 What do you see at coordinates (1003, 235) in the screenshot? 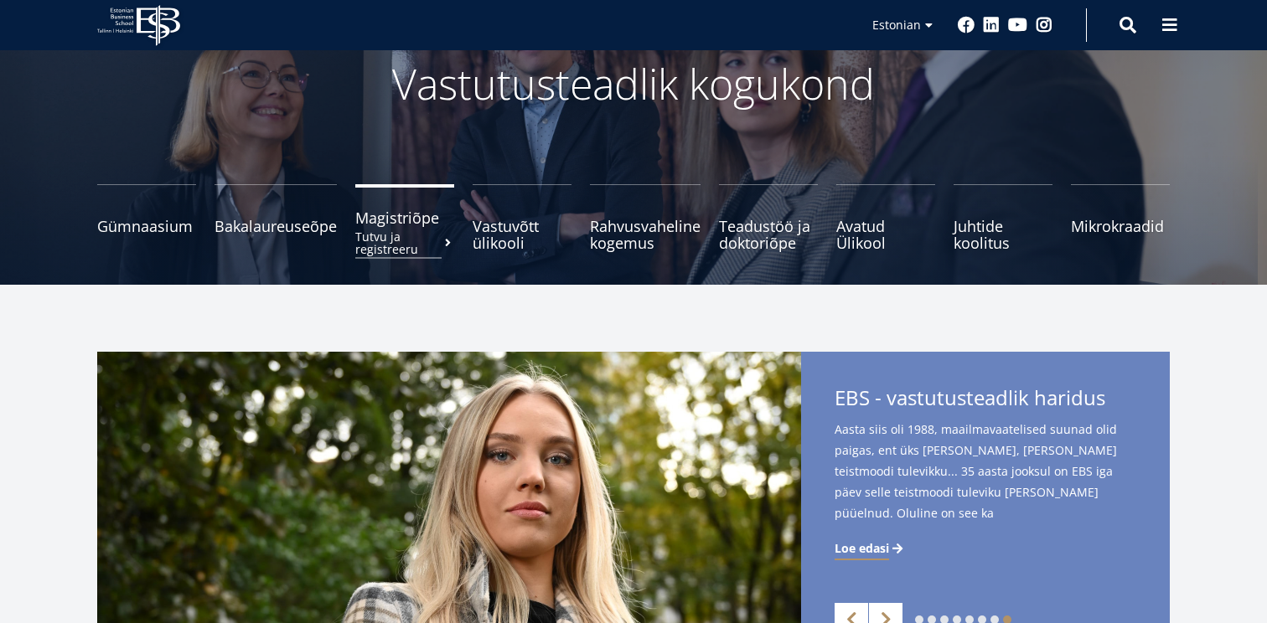
I see `span: Juhtide koolitus` at bounding box center [1003, 235].